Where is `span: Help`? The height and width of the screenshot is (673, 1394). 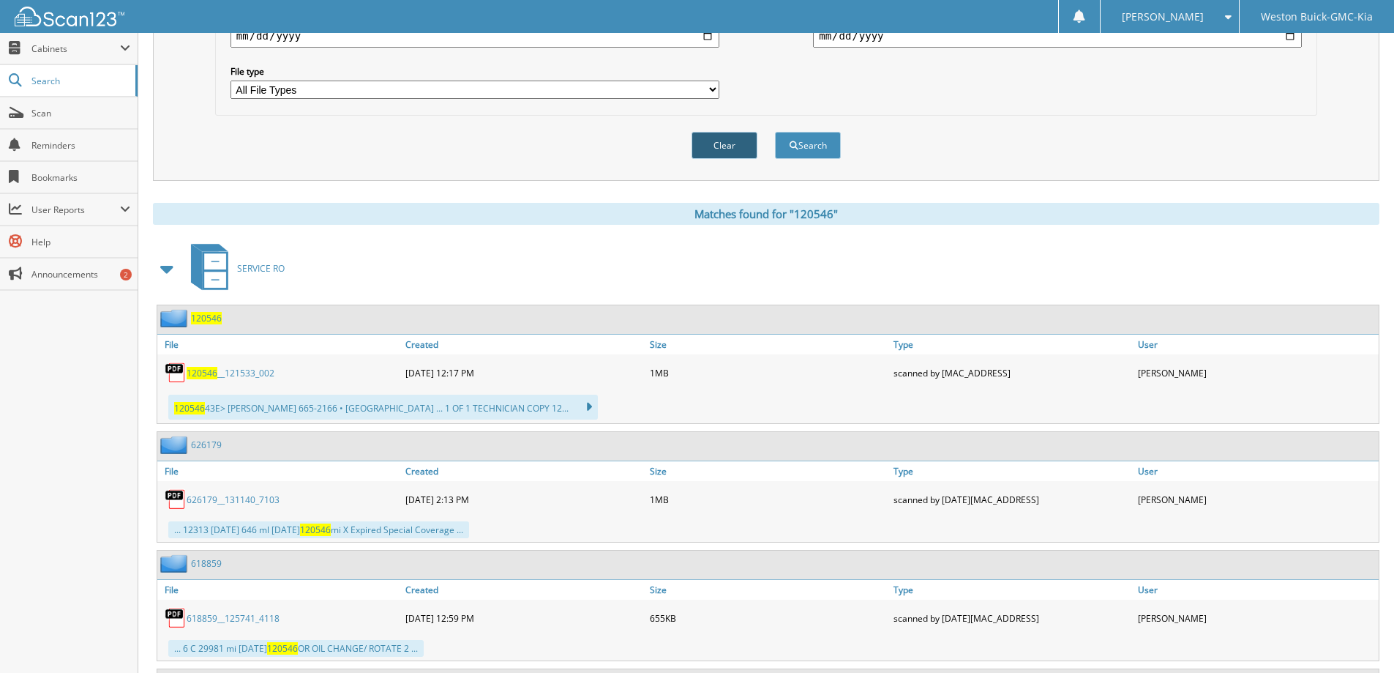
span: Help is located at coordinates (81, 242).